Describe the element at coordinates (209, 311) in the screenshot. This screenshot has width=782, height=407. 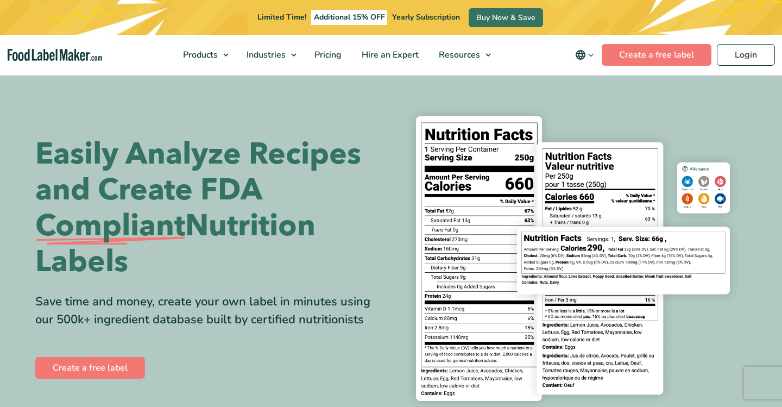
I see `div: Save time and money, create your own label in minutes using our 500k+ ingredient database built b...` at that location.